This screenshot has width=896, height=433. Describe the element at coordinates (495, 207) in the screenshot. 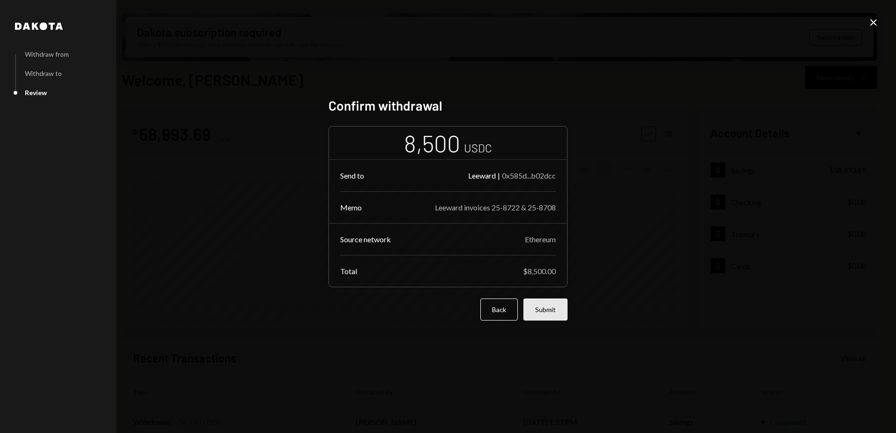

I see `div: Leeward invoices 25-8722 & 25-8708` at that location.